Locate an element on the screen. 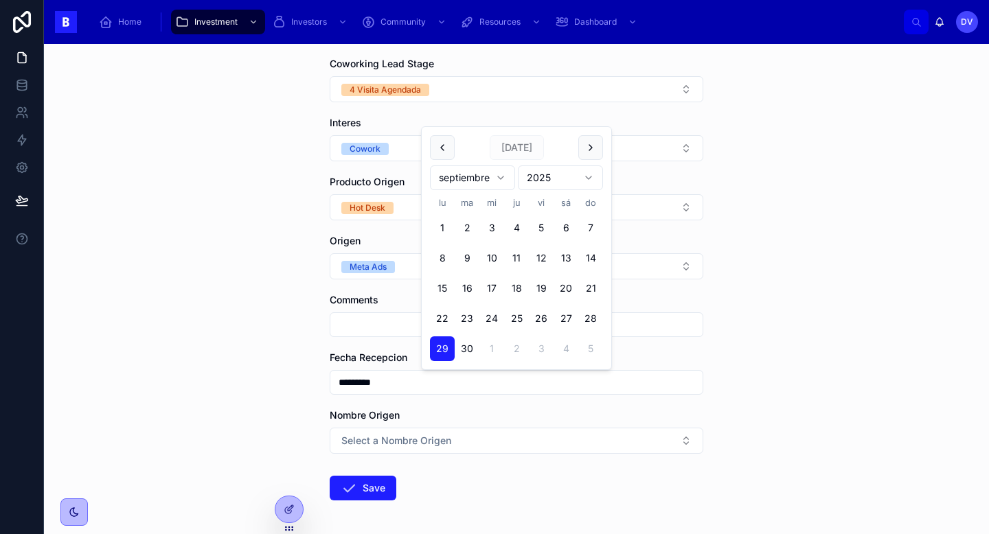  span: Interes is located at coordinates (345, 122).